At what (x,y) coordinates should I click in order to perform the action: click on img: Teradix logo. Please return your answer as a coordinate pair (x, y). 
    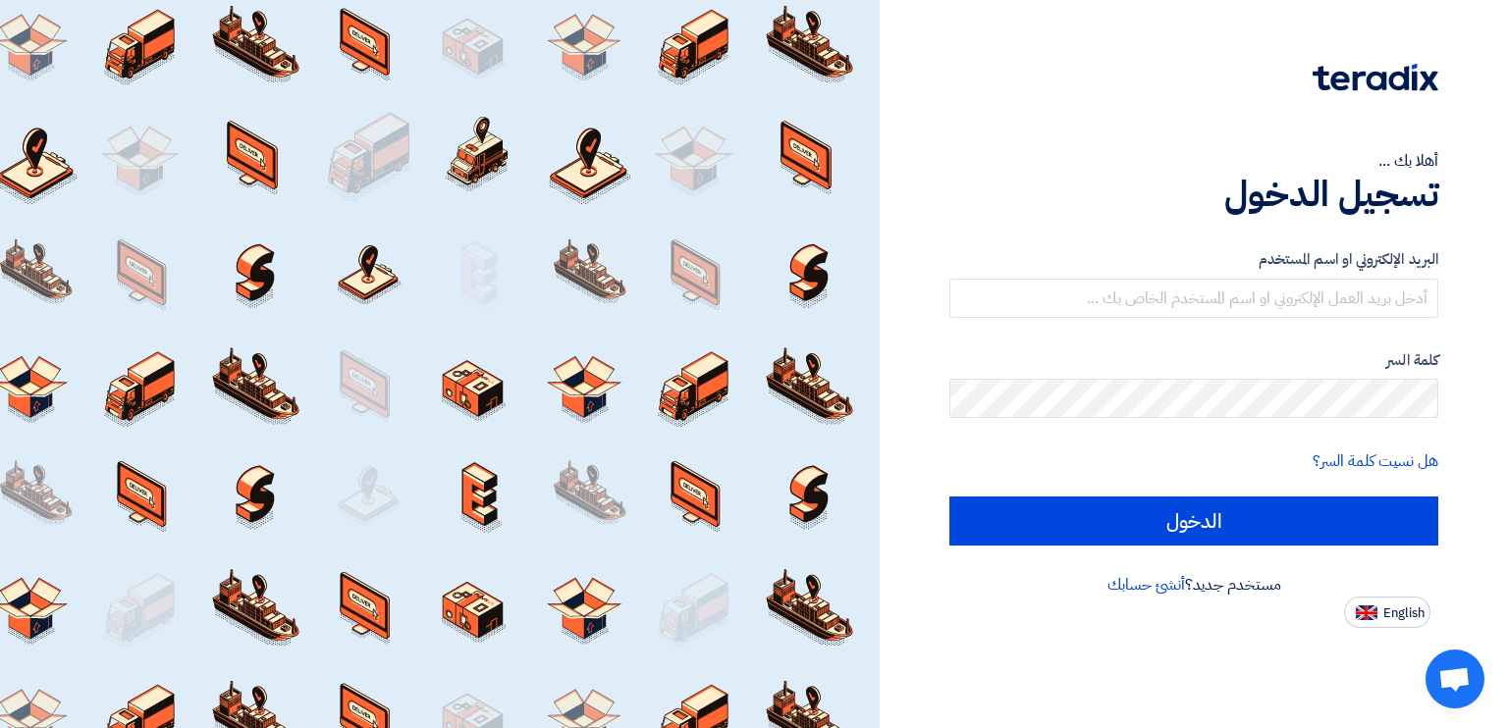
    Looking at the image, I should click on (1375, 78).